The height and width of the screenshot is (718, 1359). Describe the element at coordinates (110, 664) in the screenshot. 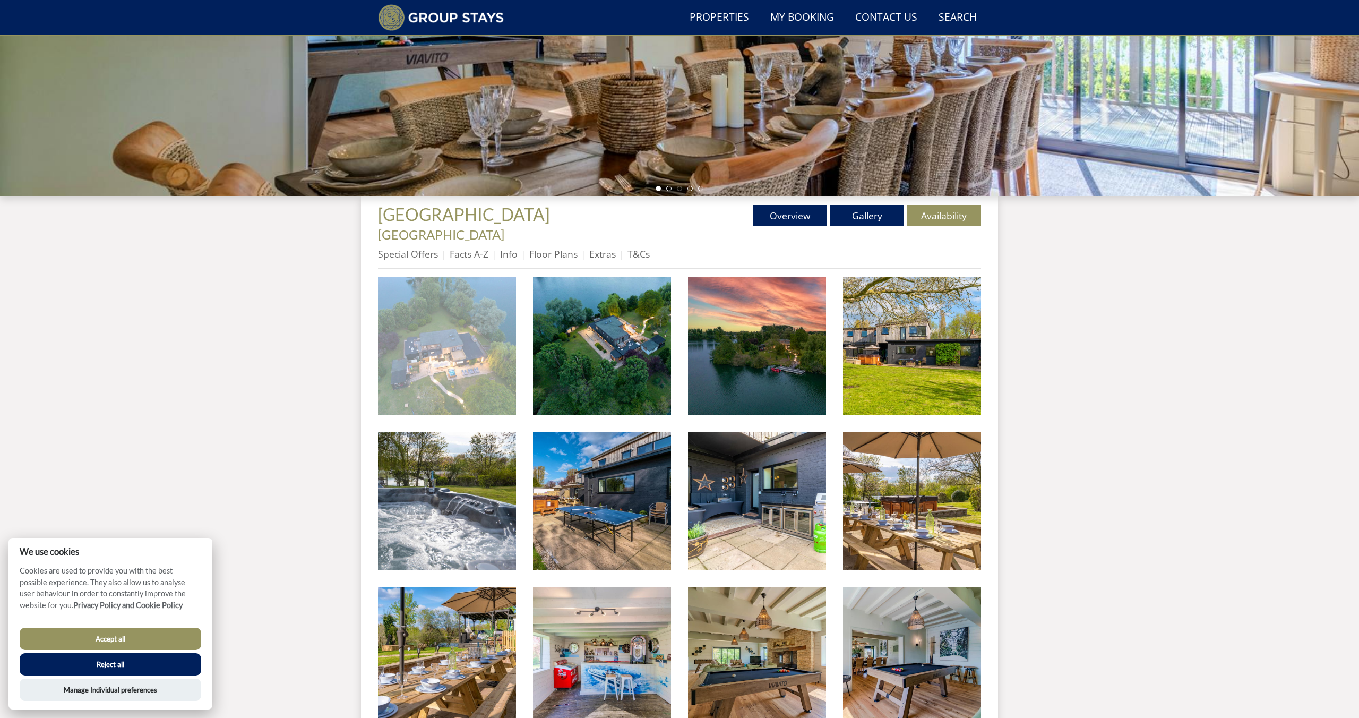

I see `button: Reject all` at that location.